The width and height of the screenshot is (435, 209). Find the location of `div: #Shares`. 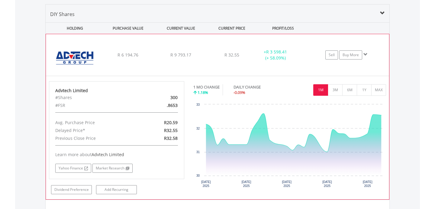

div: #Shares is located at coordinates (95, 98).